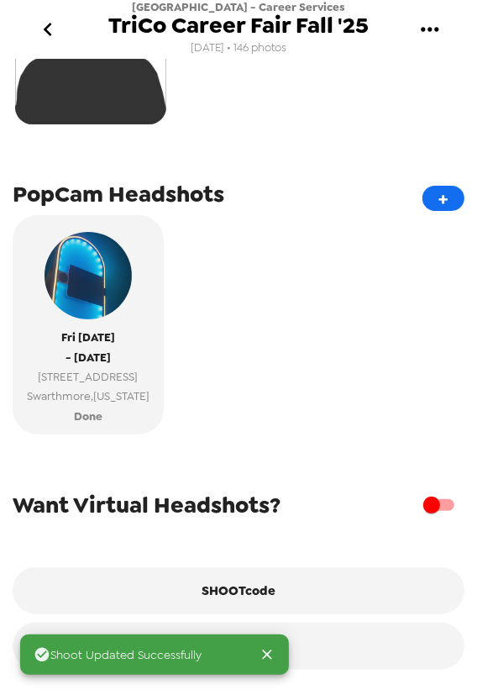 Image resolution: width=477 pixels, height=695 pixels. What do you see at coordinates (88, 416) in the screenshot?
I see `span: Done` at bounding box center [88, 416].